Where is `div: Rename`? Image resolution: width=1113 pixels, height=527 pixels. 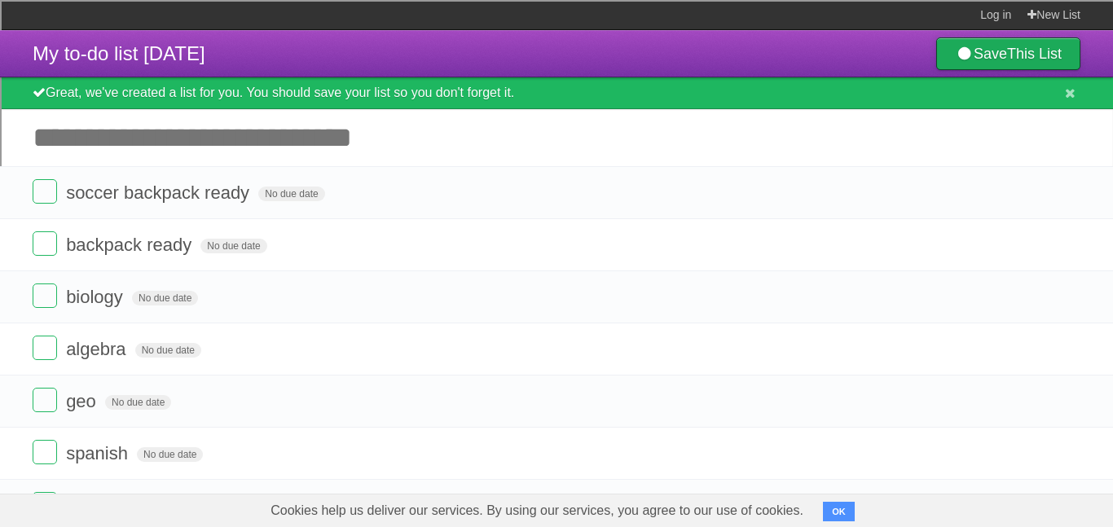
div: Rename is located at coordinates (556, 102).